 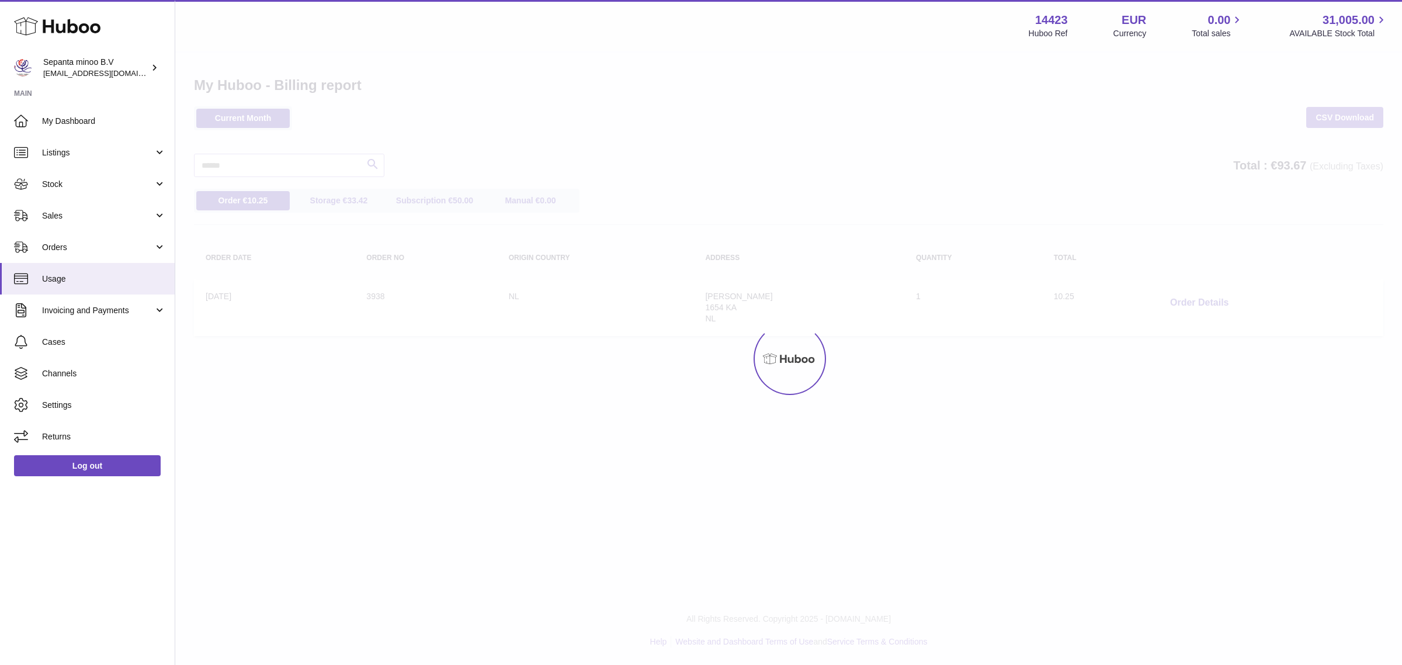 What do you see at coordinates (1219, 20) in the screenshot?
I see `span: 0.00` at bounding box center [1219, 20].